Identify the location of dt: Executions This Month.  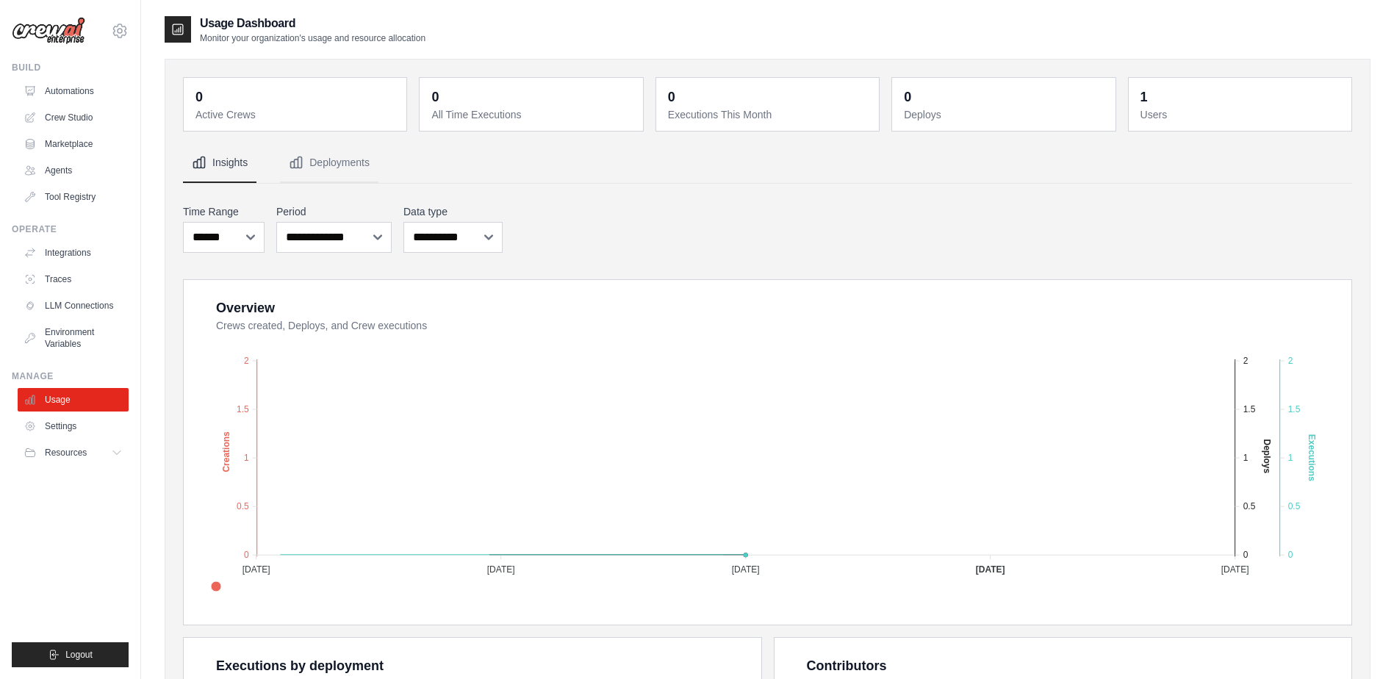
(769, 115).